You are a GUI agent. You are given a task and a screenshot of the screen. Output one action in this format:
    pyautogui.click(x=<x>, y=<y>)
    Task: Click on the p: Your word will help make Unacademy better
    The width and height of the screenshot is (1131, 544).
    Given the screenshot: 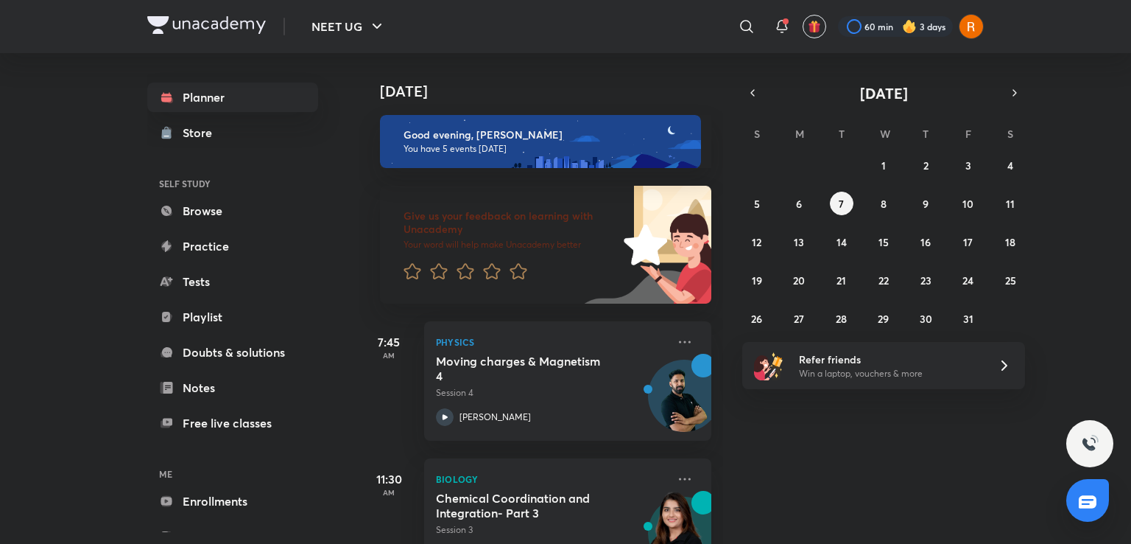 What is the action you would take?
    pyautogui.click(x=511, y=245)
    